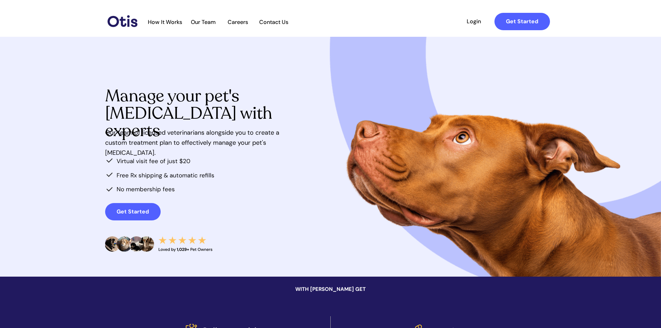 This screenshot has height=328, width=661. Describe the element at coordinates (165, 22) in the screenshot. I see `a: How It Works` at that location.